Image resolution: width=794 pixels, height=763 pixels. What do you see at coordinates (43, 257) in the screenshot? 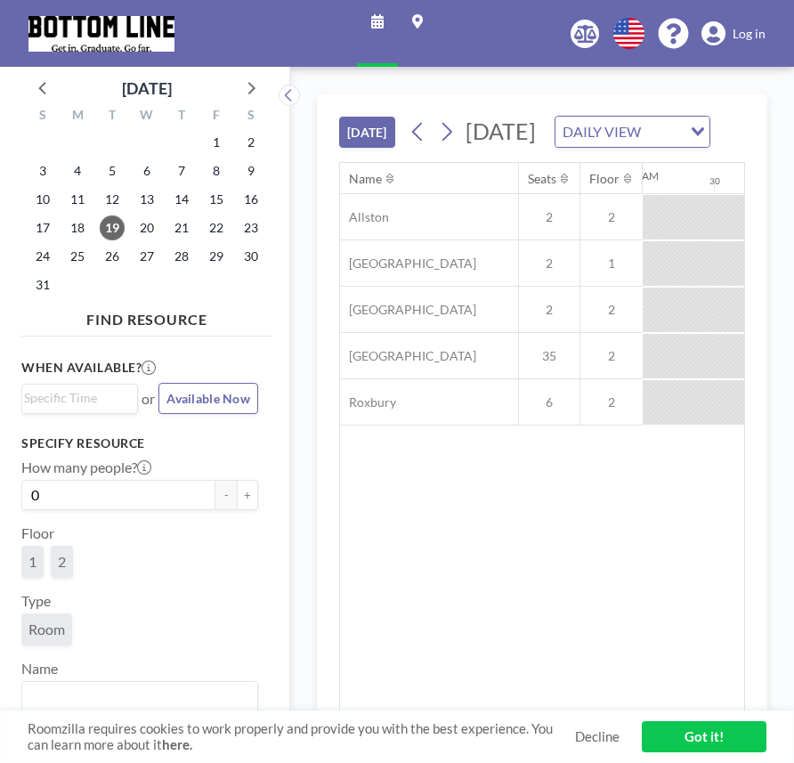
I see `span: Sunday, August 24, 2025` at bounding box center [43, 257].